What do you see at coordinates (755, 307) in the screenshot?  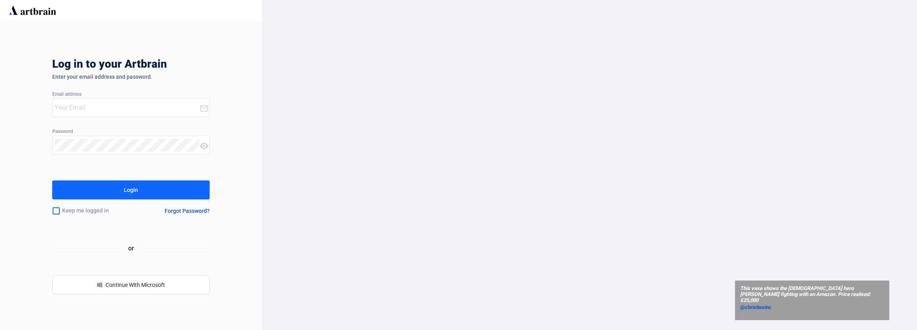 I see `span: @christiesinc` at bounding box center [755, 307].